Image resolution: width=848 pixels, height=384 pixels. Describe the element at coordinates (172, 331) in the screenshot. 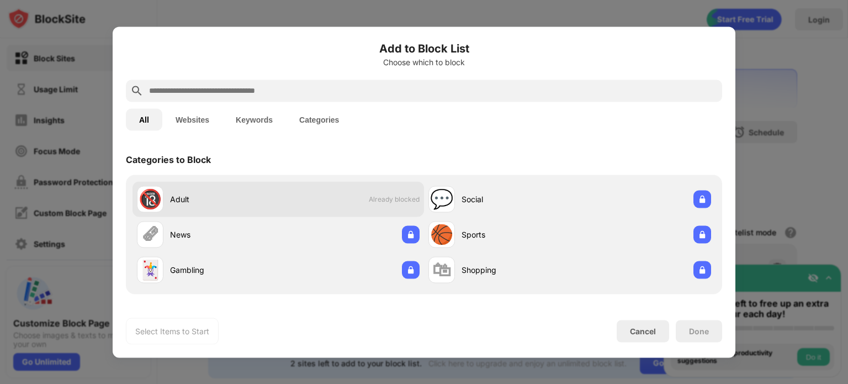

I see `div: Select Items to Start` at that location.